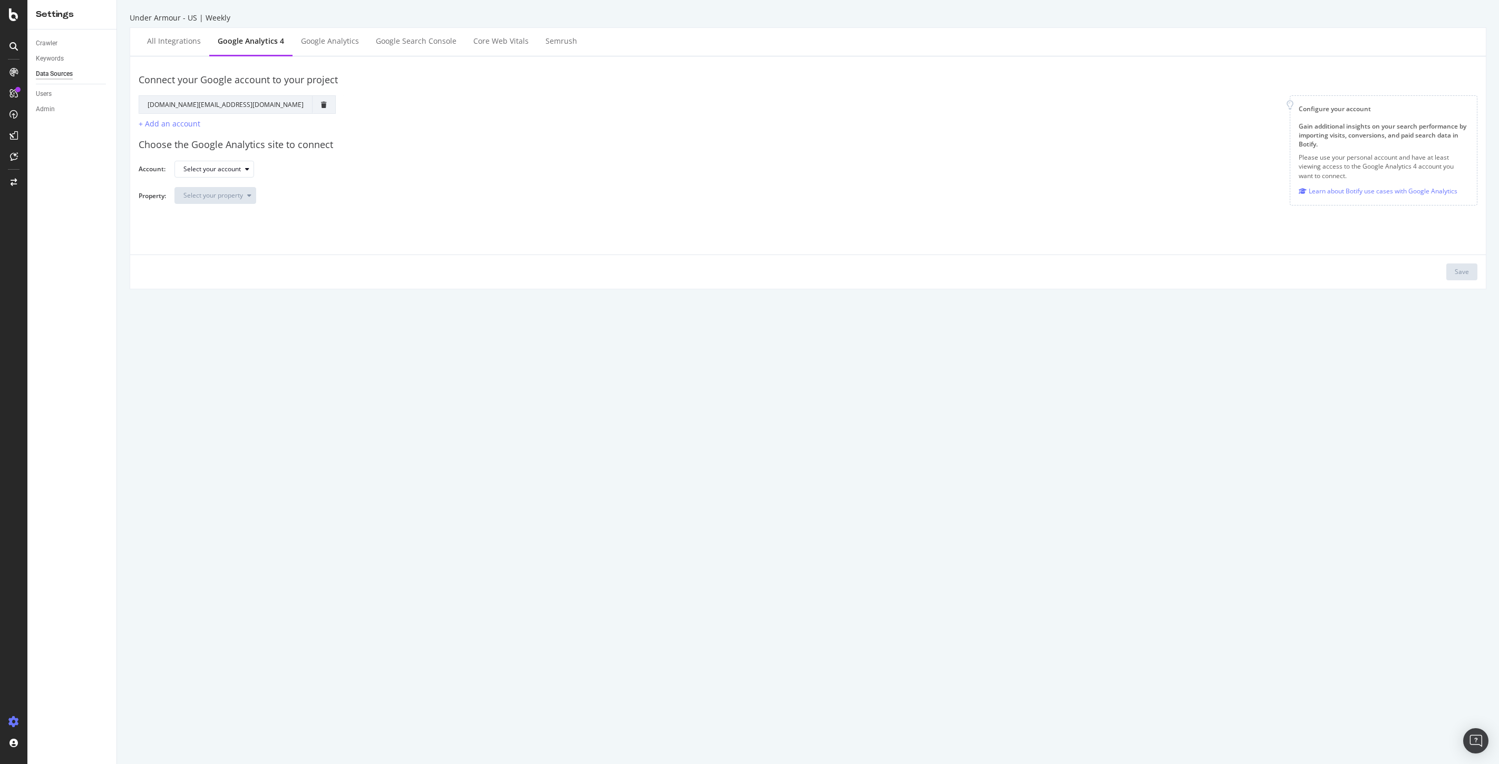 Image resolution: width=1499 pixels, height=764 pixels. What do you see at coordinates (45, 109) in the screenshot?
I see `div: Admin` at bounding box center [45, 109].